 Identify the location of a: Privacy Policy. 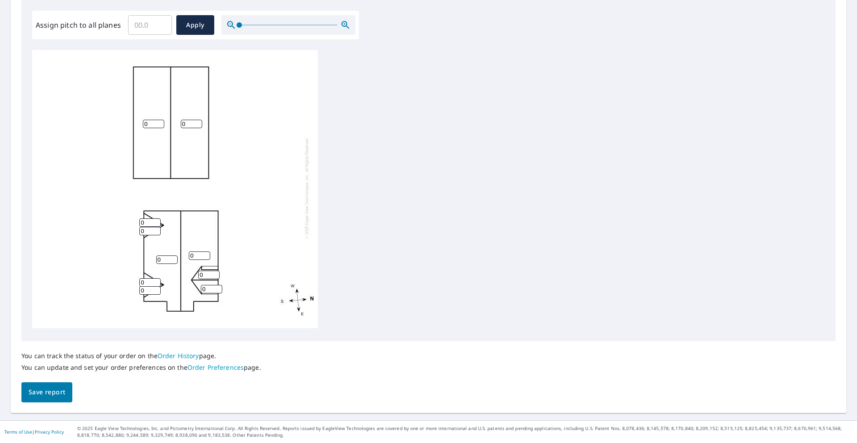
(49, 431).